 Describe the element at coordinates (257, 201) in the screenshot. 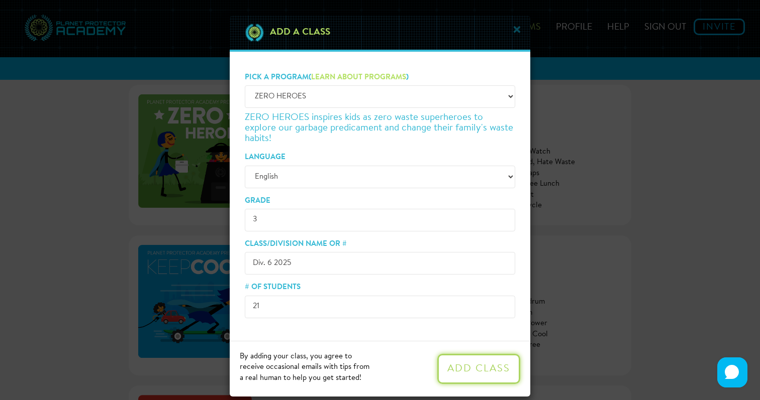

I see `label: Grade` at that location.